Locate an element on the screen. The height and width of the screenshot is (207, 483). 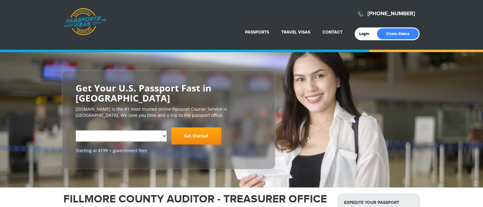
a: Get Started is located at coordinates (196, 136).